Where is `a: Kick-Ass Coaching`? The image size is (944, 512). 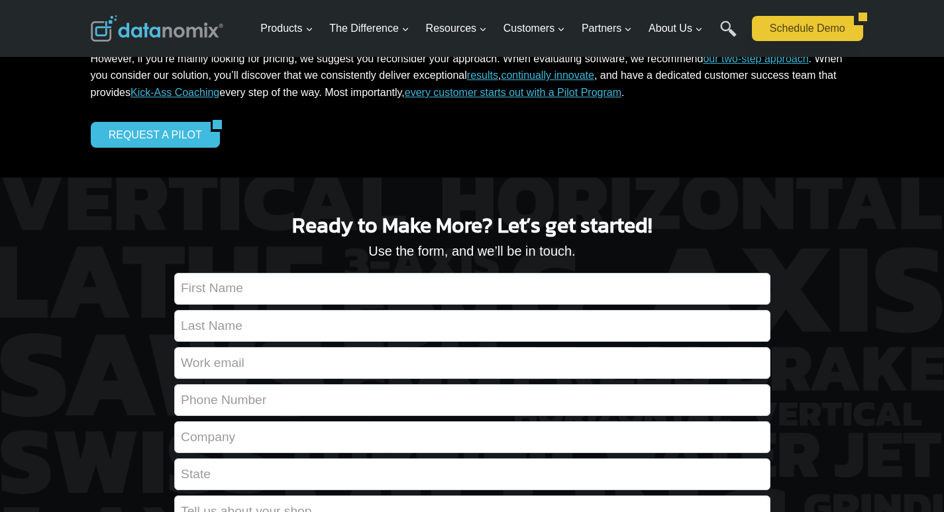
a: Kick-Ass Coaching is located at coordinates (175, 92).